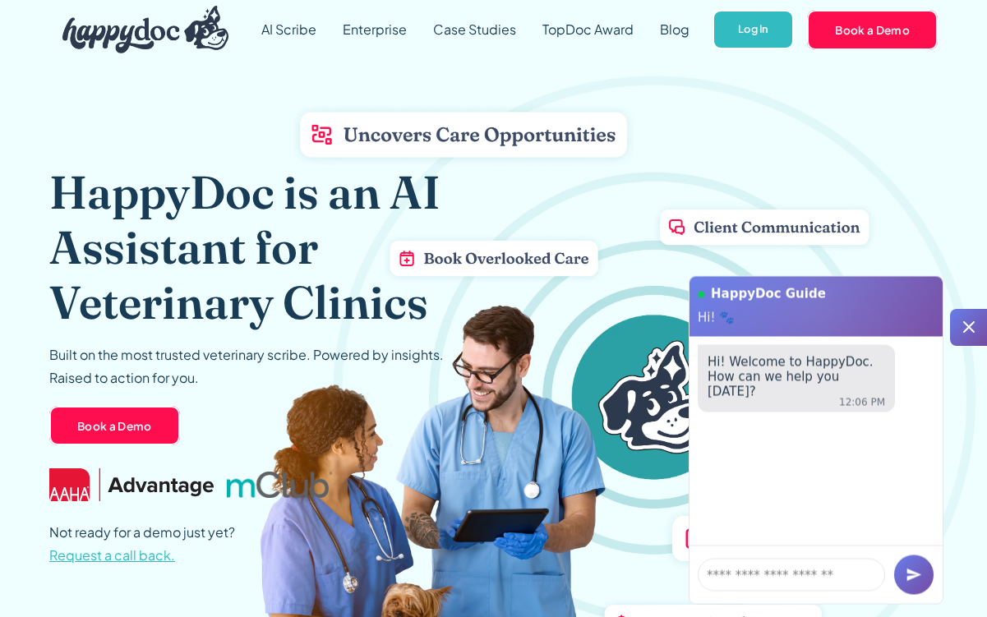 The height and width of the screenshot is (617, 987). I want to click on p: Built on the most trusted veterinary scribe. Powered by insights. Raised to action for you., so click(247, 367).